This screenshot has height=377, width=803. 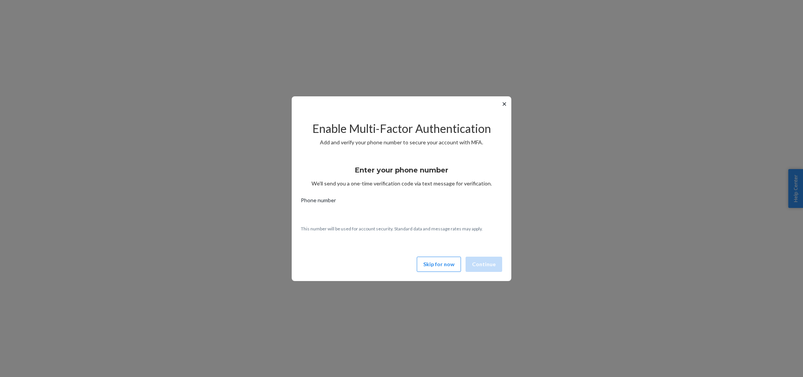 I want to click on button: Skip for now, so click(x=439, y=265).